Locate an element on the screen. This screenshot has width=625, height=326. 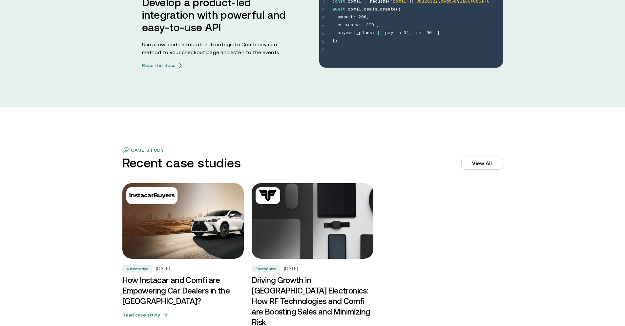
p: Use a low-code integration to integrate Comfi payment method to your checkout page and listen to ... is located at coordinates (214, 48).